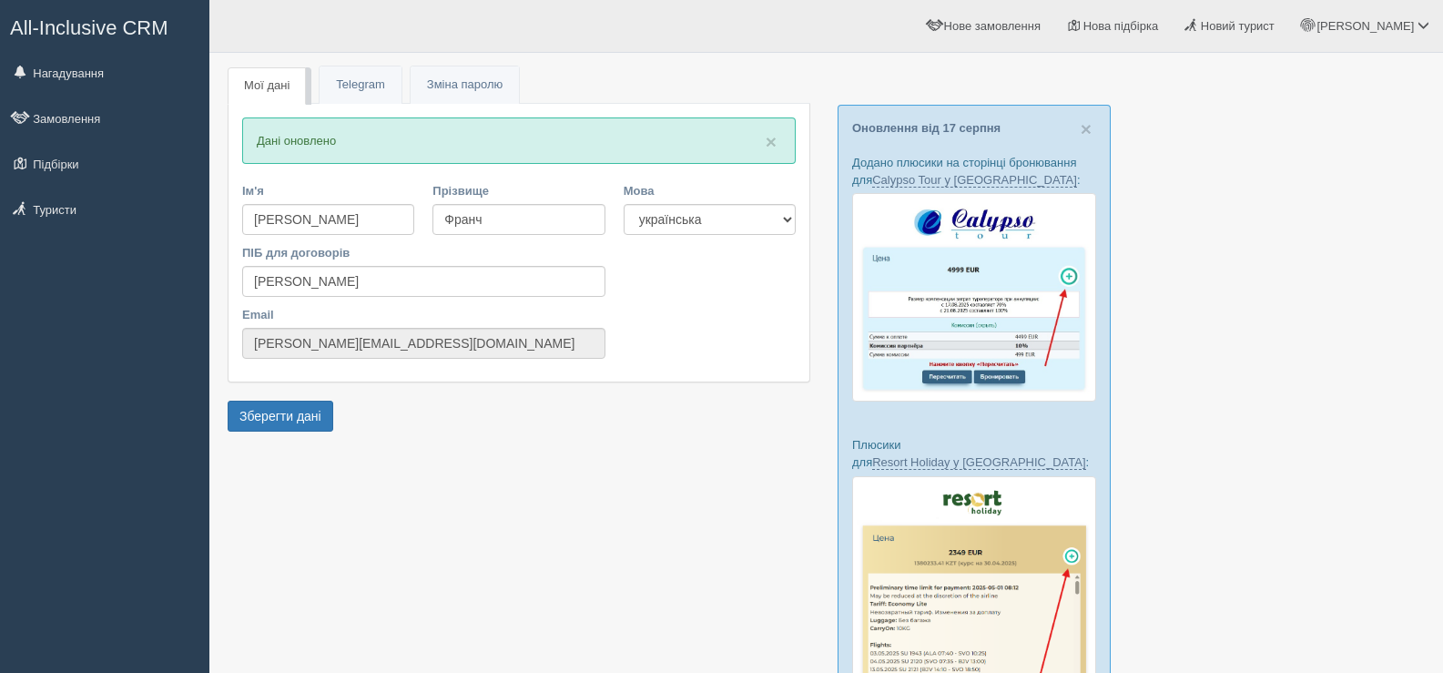 The height and width of the screenshot is (673, 1443). Describe the element at coordinates (105, 26) in the screenshot. I see `a: All-Inclusive CRM` at that location.